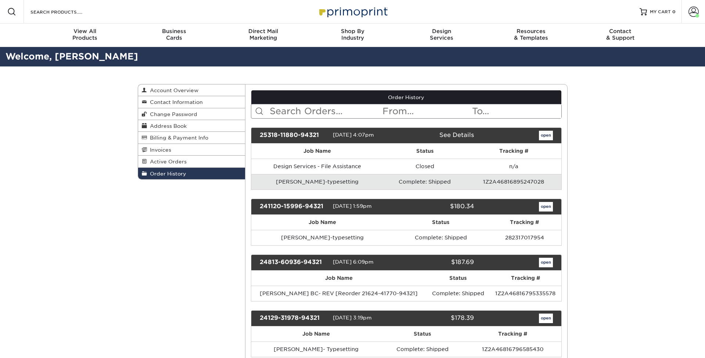 Image resolution: width=705 pixels, height=358 pixels. Describe the element at coordinates (440, 263) in the screenshot. I see `div: $187.69` at that location.